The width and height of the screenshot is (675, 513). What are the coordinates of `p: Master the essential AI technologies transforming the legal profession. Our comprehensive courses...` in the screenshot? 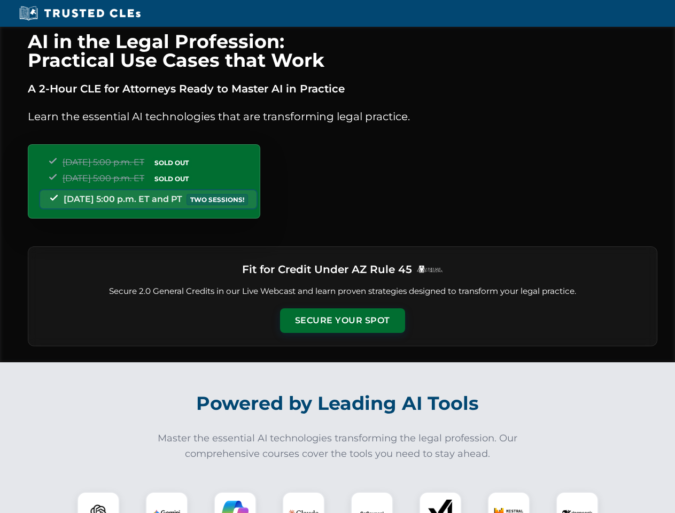 It's located at (338, 446).